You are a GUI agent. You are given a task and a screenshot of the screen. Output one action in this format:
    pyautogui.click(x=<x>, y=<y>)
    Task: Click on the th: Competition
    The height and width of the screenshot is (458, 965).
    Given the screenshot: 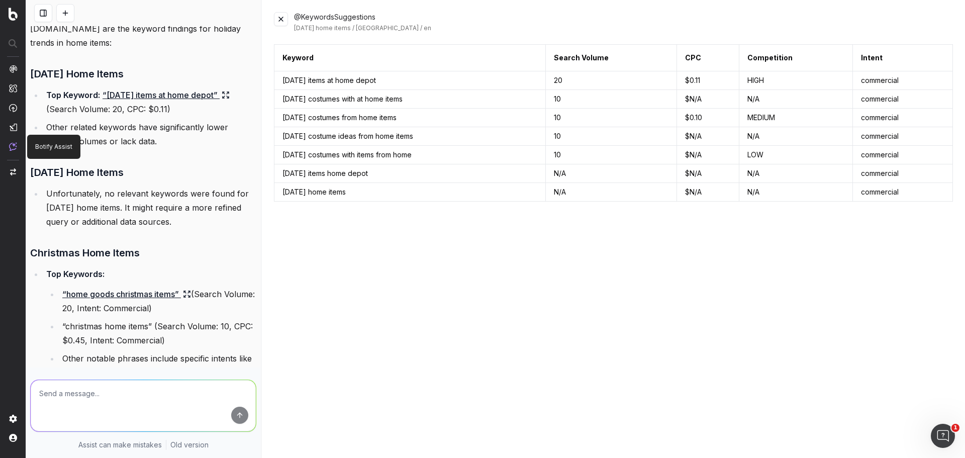 What is the action you would take?
    pyautogui.click(x=796, y=58)
    